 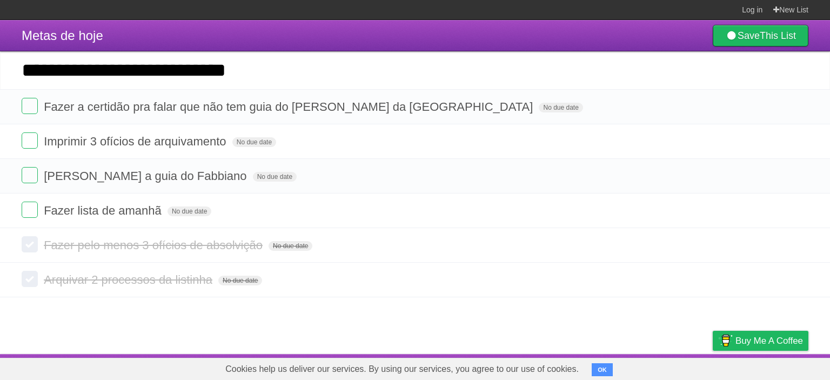 I want to click on a: About, so click(x=580, y=367).